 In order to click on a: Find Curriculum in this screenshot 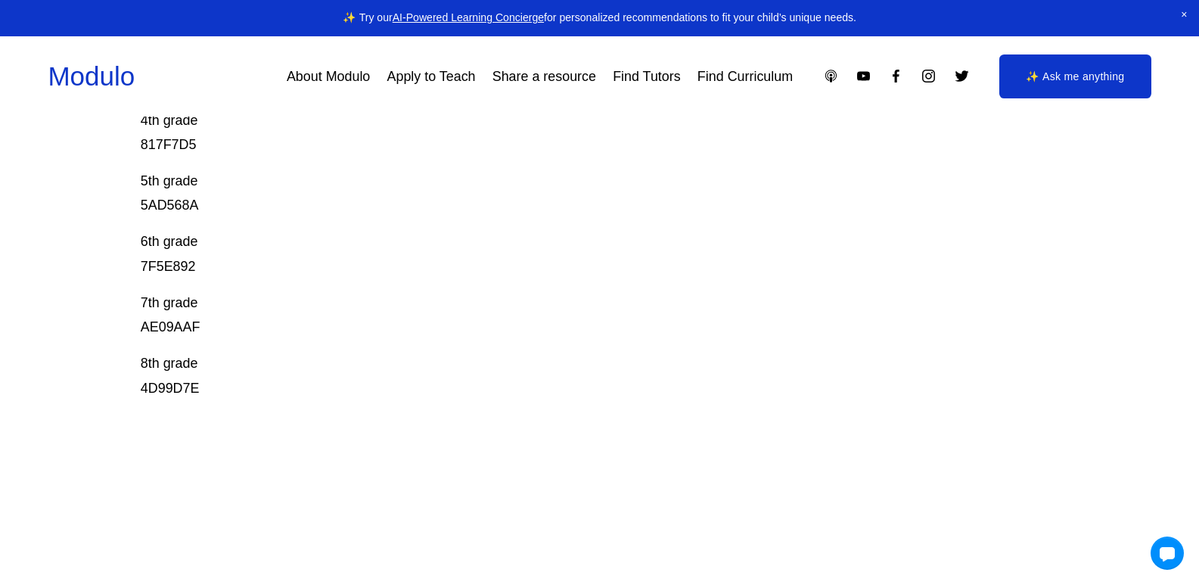, I will do `click(745, 76)`.